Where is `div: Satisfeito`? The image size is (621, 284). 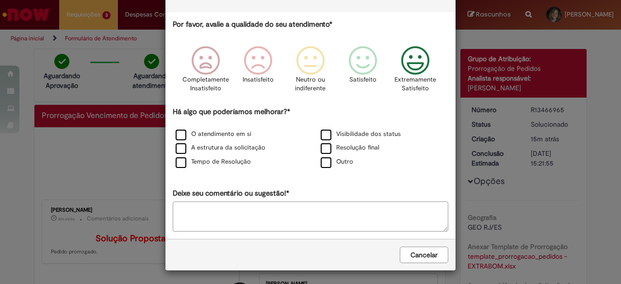
div: Satisfeito is located at coordinates (363, 72).